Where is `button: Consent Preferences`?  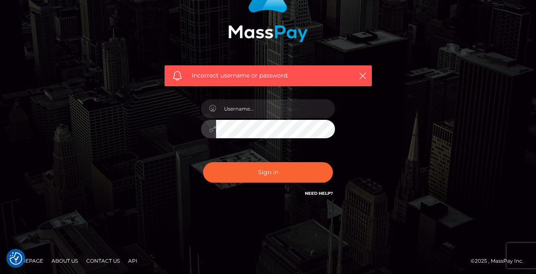
button: Consent Preferences is located at coordinates (16, 258).